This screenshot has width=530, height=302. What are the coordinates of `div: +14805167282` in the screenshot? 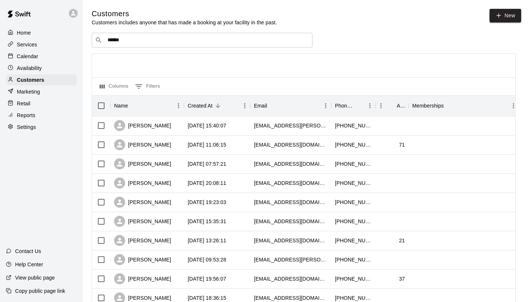 It's located at (354, 221).